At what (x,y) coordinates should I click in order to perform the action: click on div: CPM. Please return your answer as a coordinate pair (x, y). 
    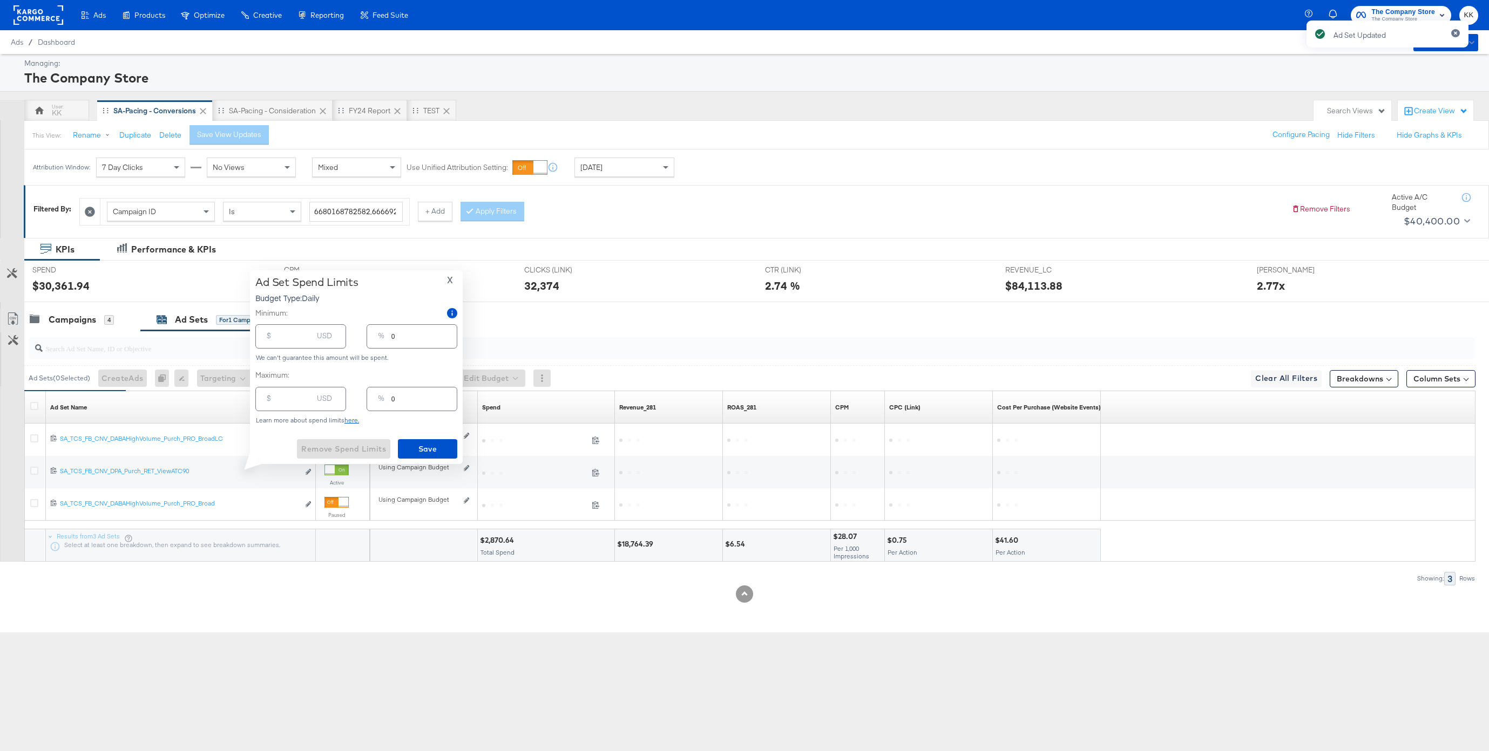
    Looking at the image, I should click on (842, 408).